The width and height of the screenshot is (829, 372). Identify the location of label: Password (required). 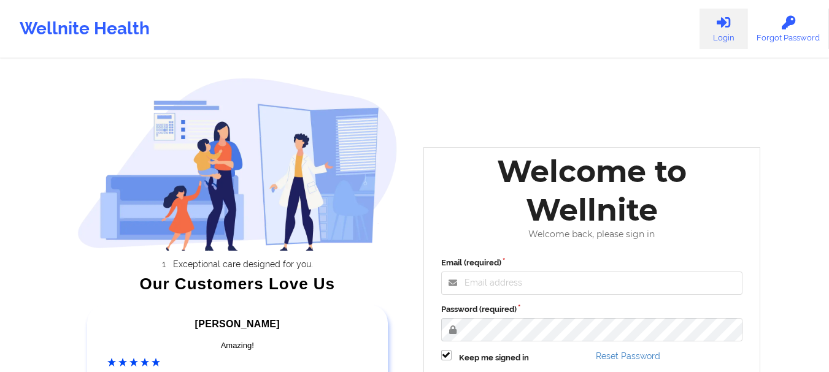
(592, 310).